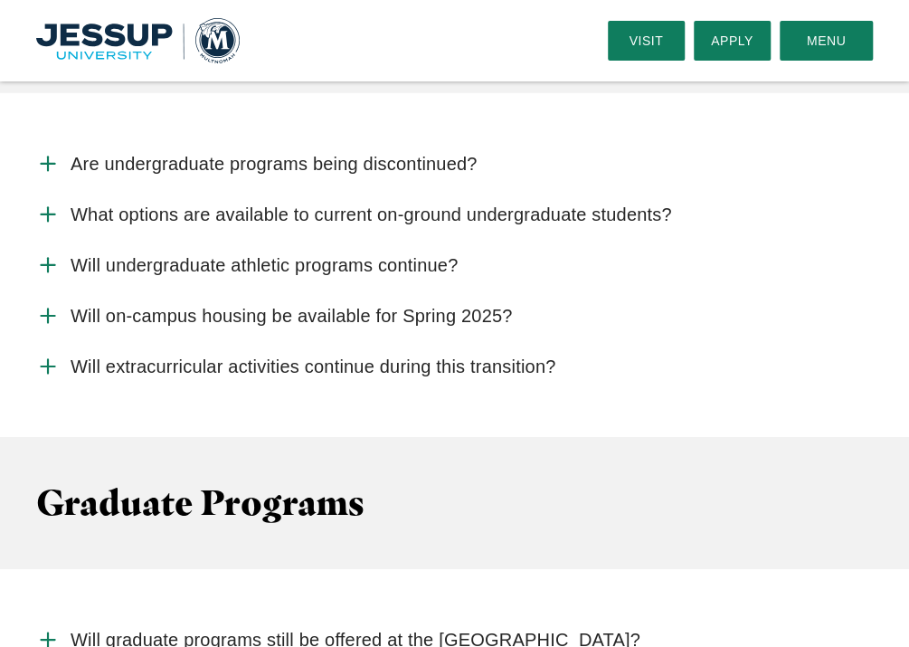 This screenshot has width=909, height=647. What do you see at coordinates (826, 41) in the screenshot?
I see `button: Menu` at bounding box center [826, 41].